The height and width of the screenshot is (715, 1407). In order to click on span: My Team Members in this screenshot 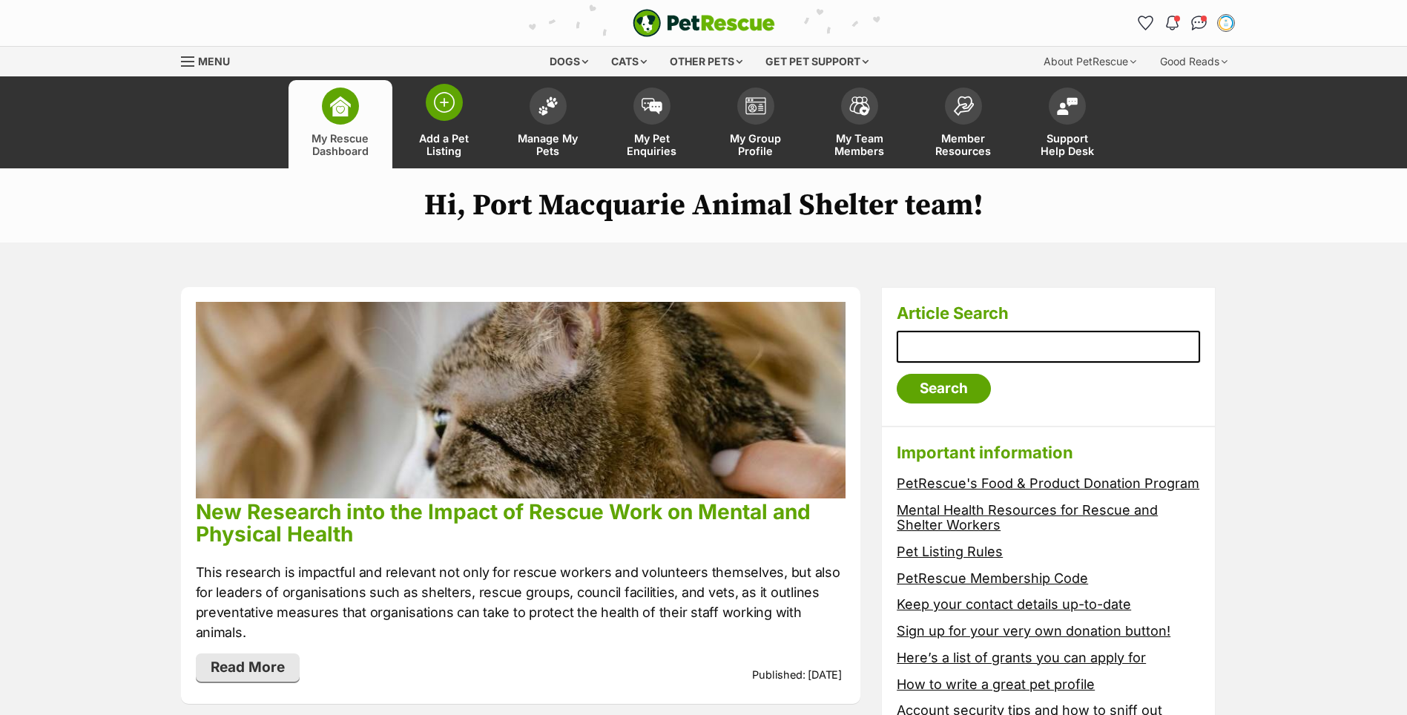, I will do `click(859, 145)`.